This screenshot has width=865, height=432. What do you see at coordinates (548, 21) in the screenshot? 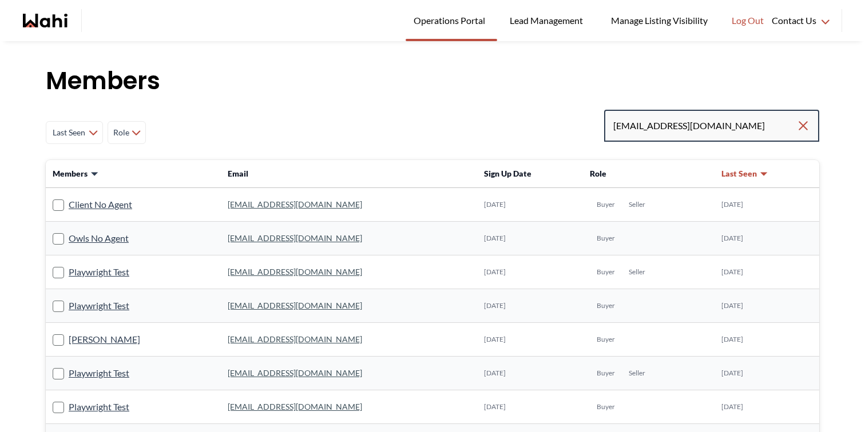
I see `span: Lead Management` at bounding box center [548, 21].